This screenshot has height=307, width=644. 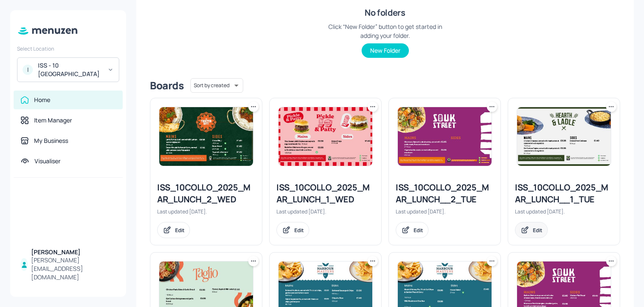 What do you see at coordinates (385, 51) in the screenshot?
I see `button: New Folder` at bounding box center [385, 51].